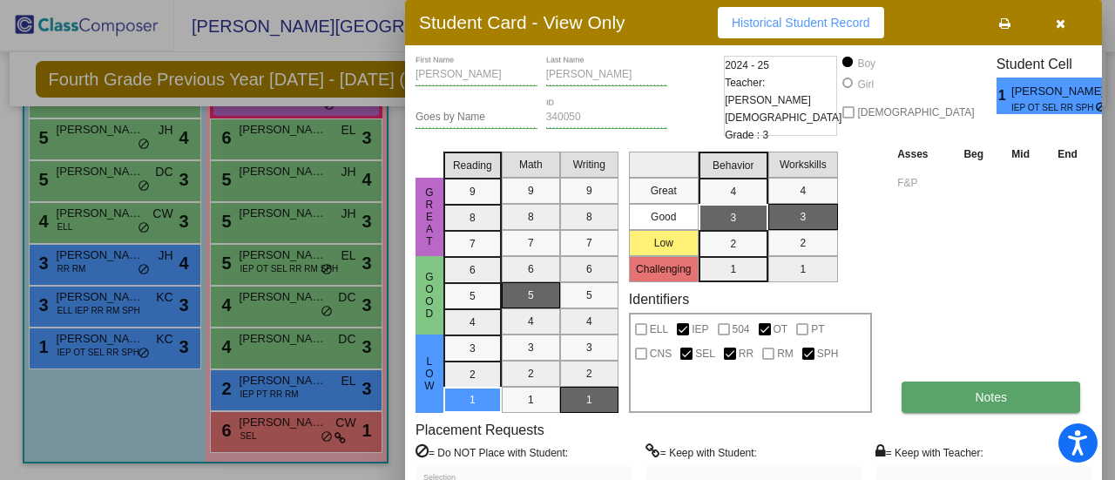 This screenshot has width=1115, height=480. I want to click on label: Placement Requests, so click(480, 429).